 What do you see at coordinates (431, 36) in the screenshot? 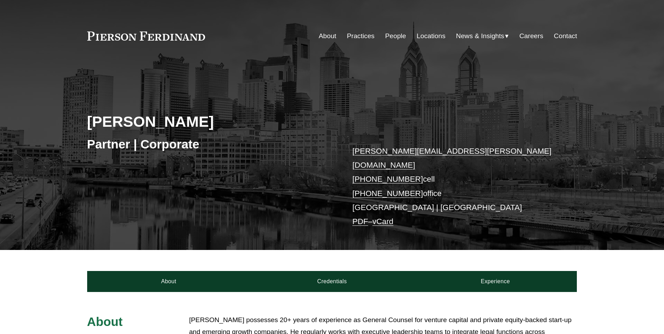
I see `a: Locations` at bounding box center [431, 36].